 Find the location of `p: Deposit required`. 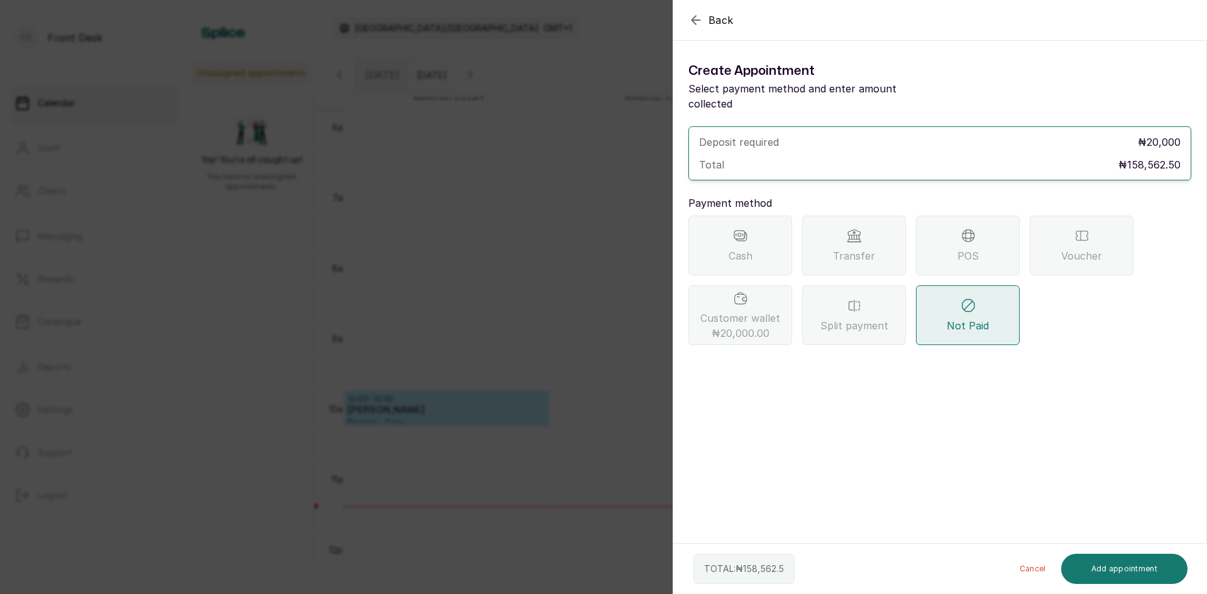

p: Deposit required is located at coordinates (738, 142).